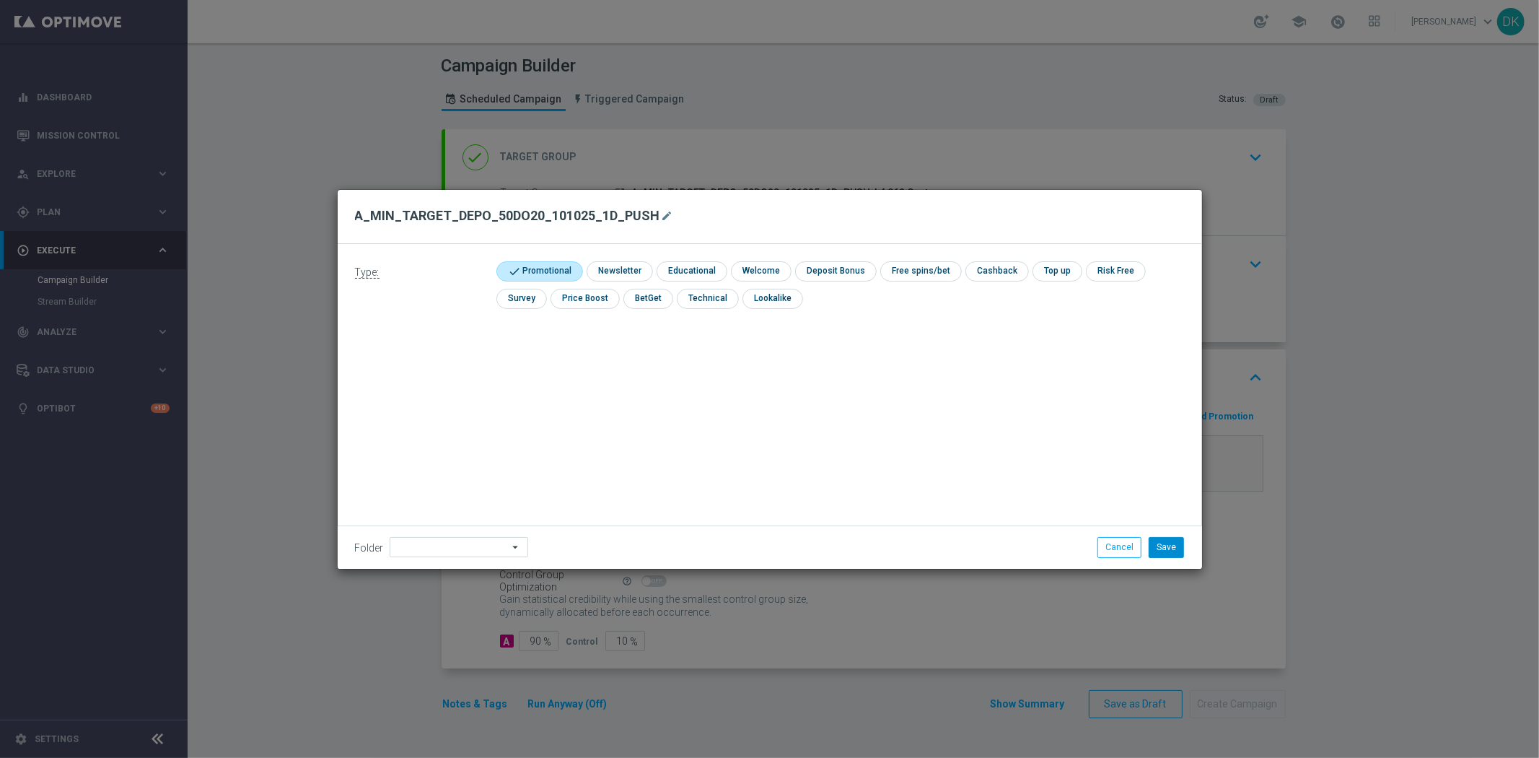  I want to click on i: mode_edit, so click(667, 216).